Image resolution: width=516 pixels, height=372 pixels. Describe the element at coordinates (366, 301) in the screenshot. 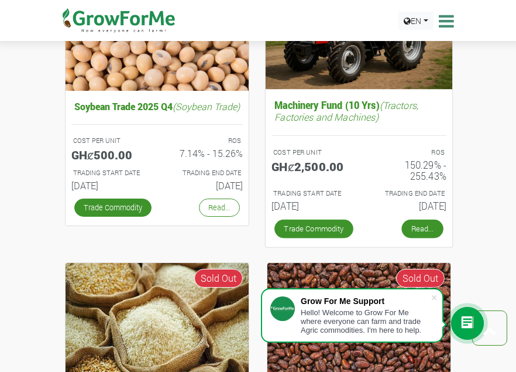

I see `div: Grow For Me Support` at that location.